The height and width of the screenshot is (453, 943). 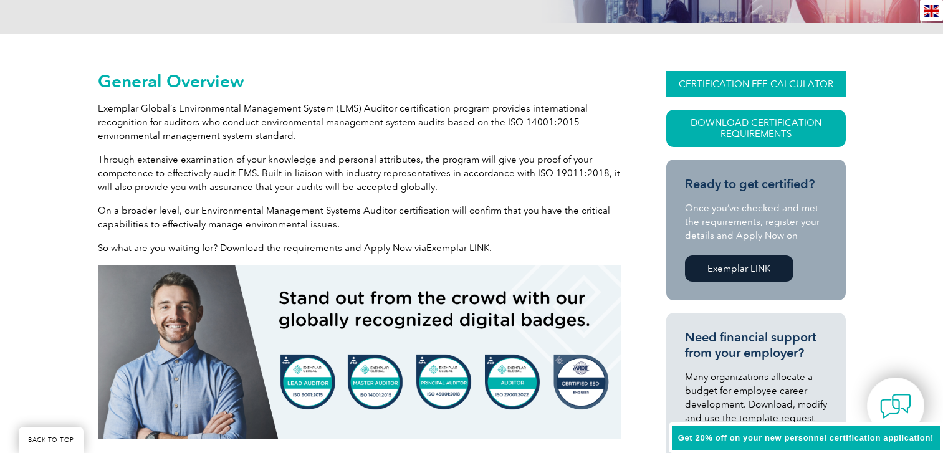 What do you see at coordinates (360, 81) in the screenshot?
I see `h2: General Overview` at bounding box center [360, 81].